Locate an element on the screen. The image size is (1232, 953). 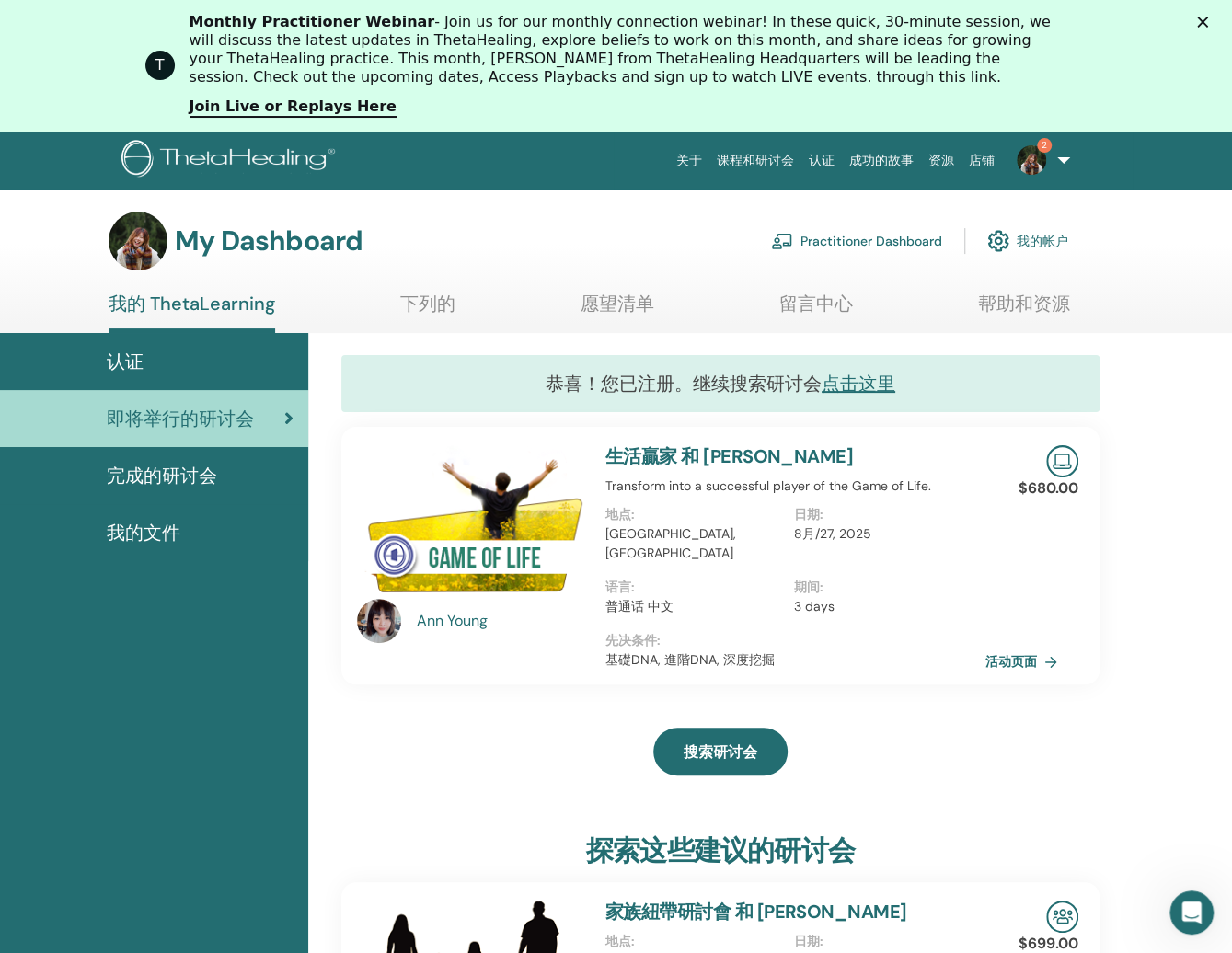
span: 认证 is located at coordinates (125, 362).